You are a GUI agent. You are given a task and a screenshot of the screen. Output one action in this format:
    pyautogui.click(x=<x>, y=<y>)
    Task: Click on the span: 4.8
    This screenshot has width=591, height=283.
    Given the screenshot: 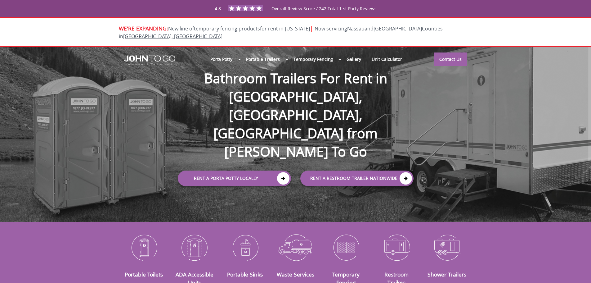 What is the action you would take?
    pyautogui.click(x=218, y=8)
    